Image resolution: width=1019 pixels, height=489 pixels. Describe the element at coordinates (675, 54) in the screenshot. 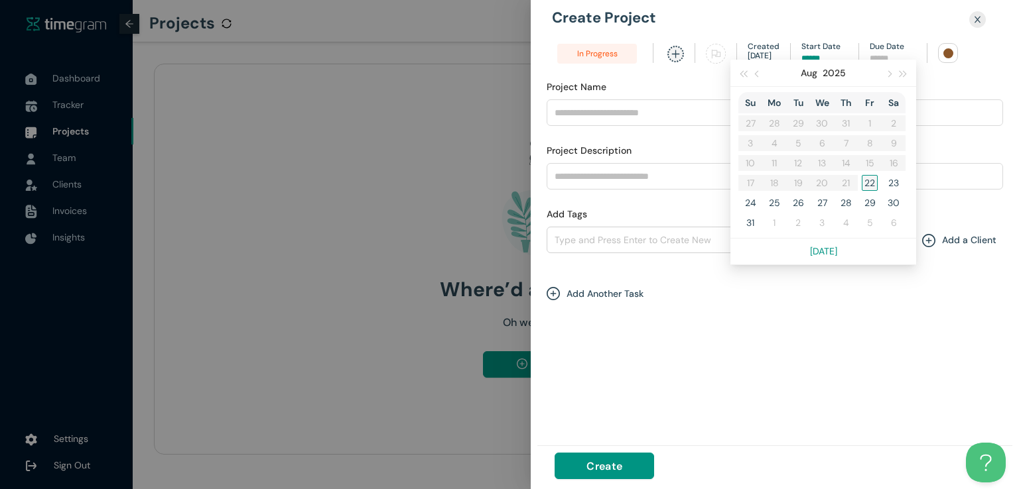

I see `span: plus` at that location.